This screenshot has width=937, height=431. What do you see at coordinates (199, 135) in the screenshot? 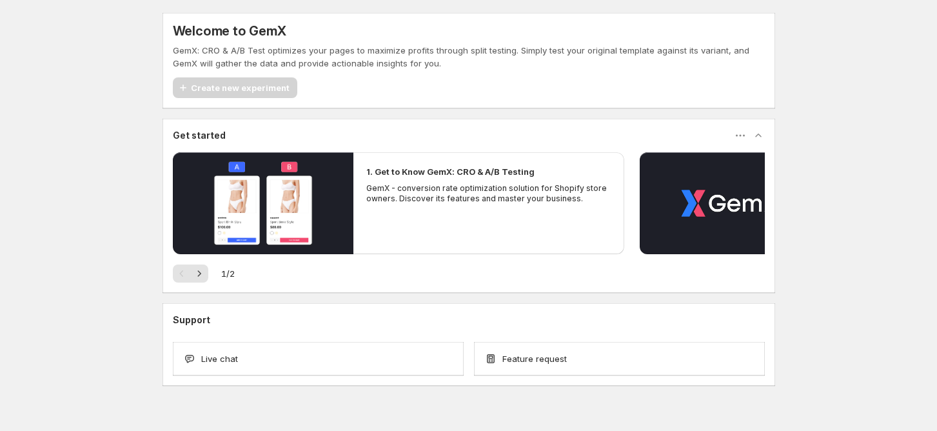
I see `h3: Get started` at bounding box center [199, 135].